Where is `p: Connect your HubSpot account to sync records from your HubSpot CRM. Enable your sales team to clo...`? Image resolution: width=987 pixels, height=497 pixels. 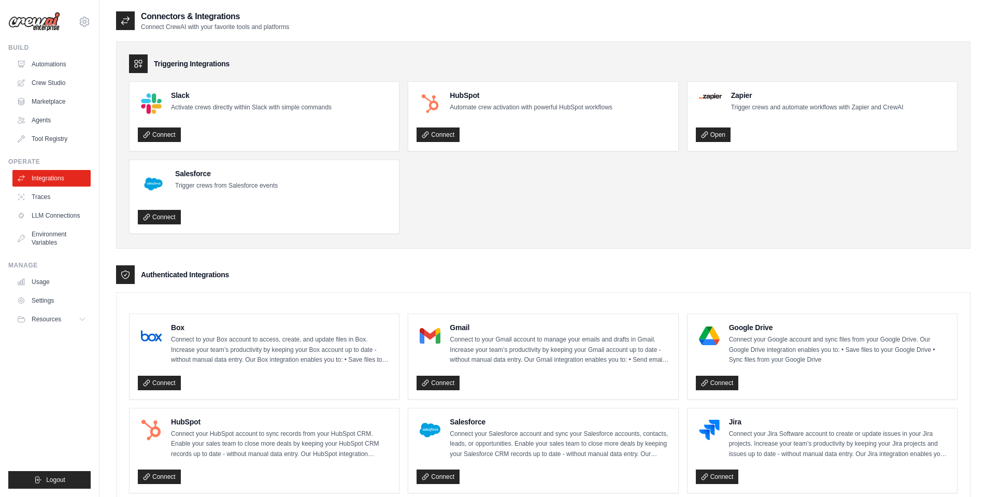 p: Connect your HubSpot account to sync records from your HubSpot CRM. Enable your sales team to clo... is located at coordinates (281, 444).